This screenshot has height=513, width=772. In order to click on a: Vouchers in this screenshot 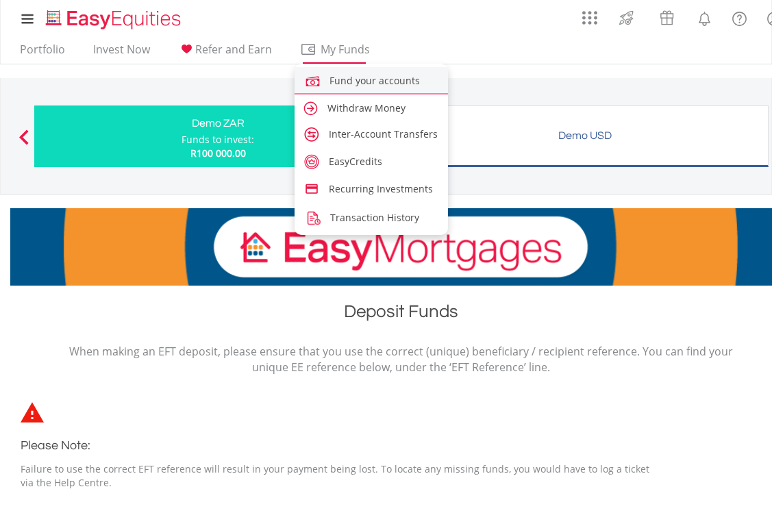, I will do `click(667, 16)`.